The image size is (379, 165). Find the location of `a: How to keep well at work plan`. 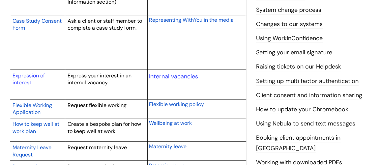

a: How to keep well at work plan is located at coordinates (36, 128).